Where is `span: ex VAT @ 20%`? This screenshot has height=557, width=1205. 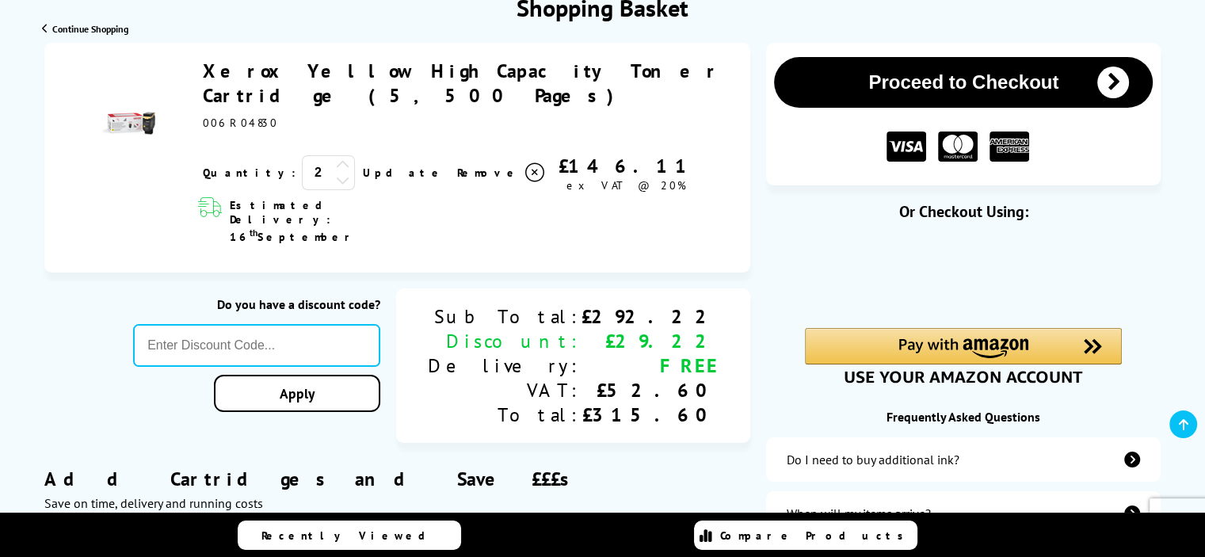 span: ex VAT @ 20% is located at coordinates (626, 185).